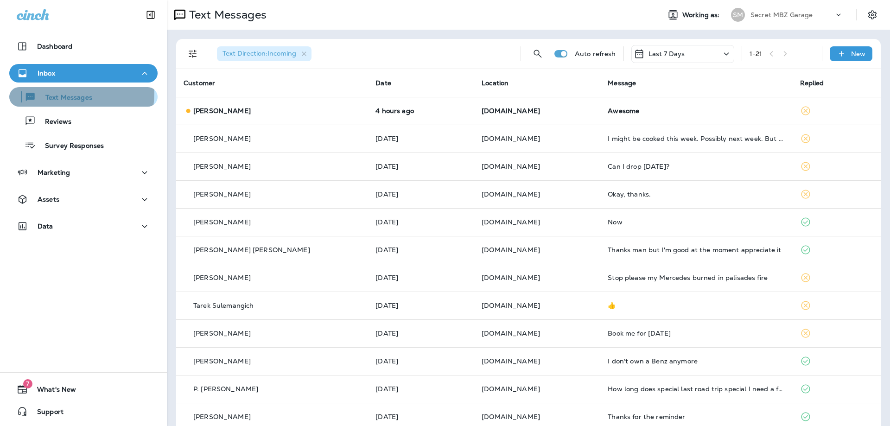 This screenshot has width=890, height=426. I want to click on button: 7What's New, so click(83, 389).